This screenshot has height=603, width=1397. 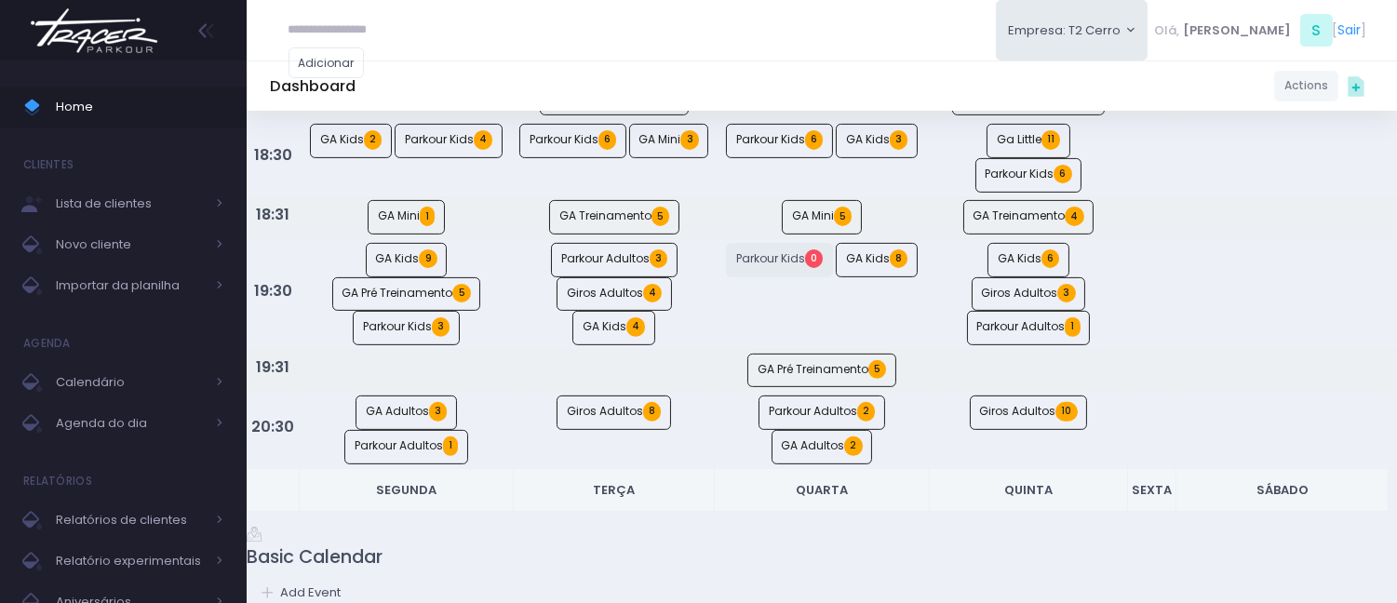 What do you see at coordinates (614, 294) in the screenshot?
I see `a: Giros Adultos4` at bounding box center [614, 294].